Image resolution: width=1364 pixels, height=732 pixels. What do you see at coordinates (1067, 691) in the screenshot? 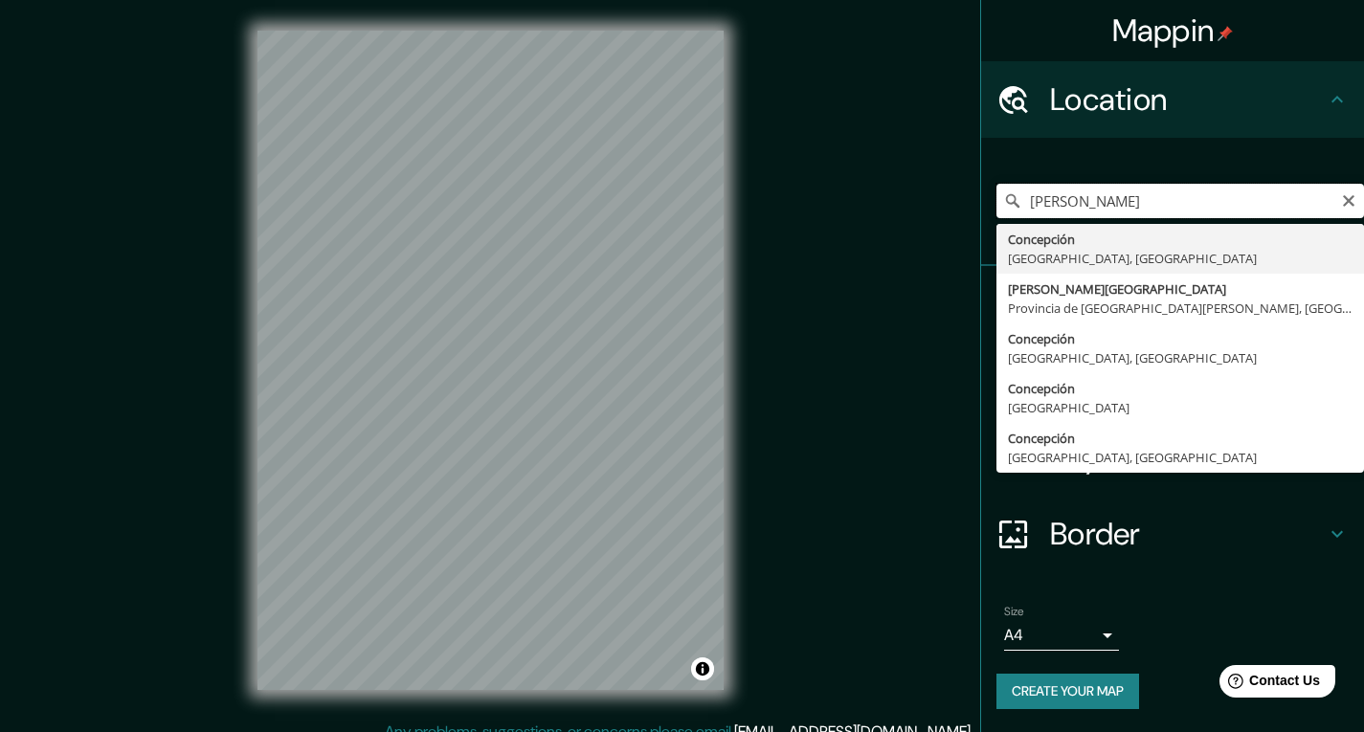
I see `button: Create your map` at bounding box center [1067, 691].